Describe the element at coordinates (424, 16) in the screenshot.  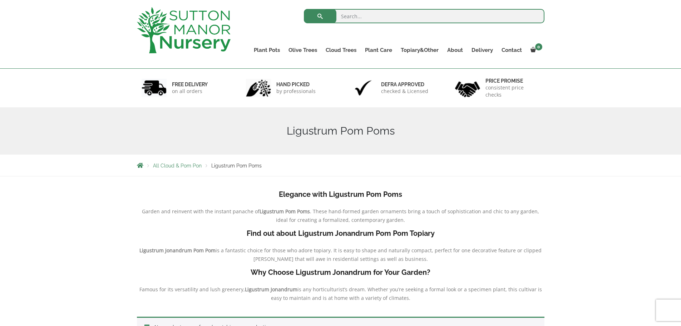
I see `input: Search...` at that location.